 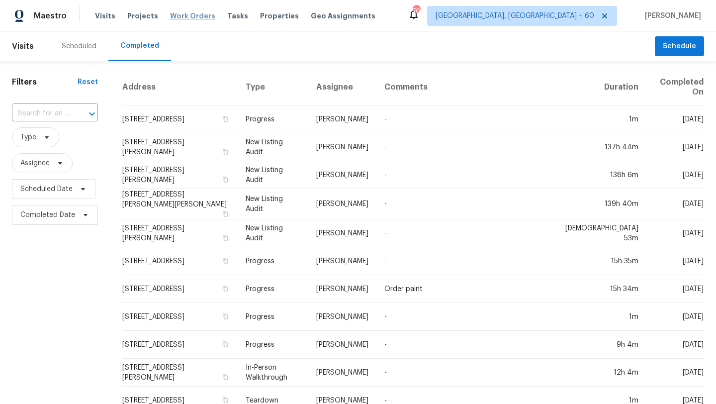 What do you see at coordinates (599, 87) in the screenshot?
I see `th: Duration` at bounding box center [599, 87].